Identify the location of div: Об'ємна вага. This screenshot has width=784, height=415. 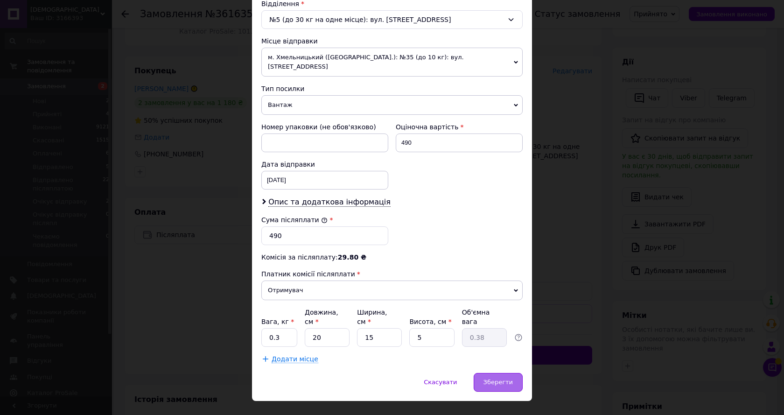
(484, 317).